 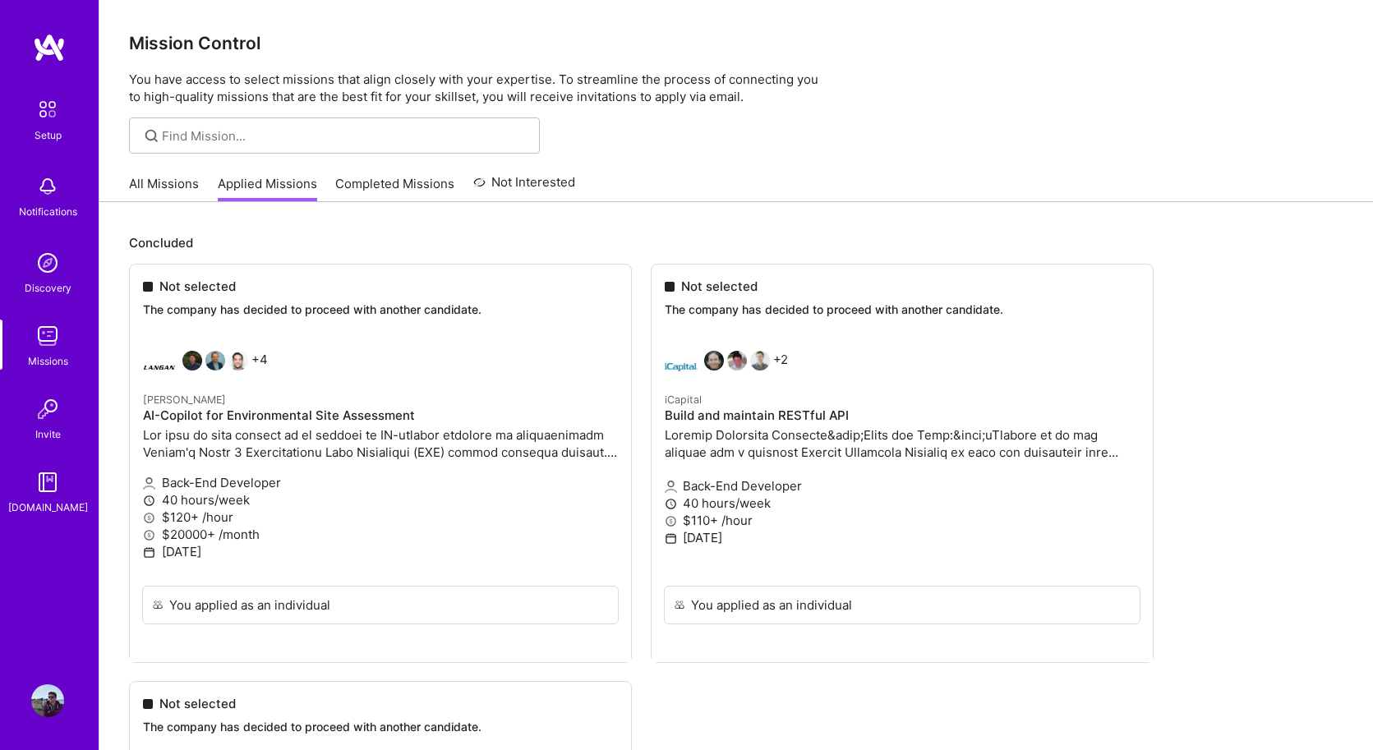 I want to click on div: Invite, so click(x=48, y=434).